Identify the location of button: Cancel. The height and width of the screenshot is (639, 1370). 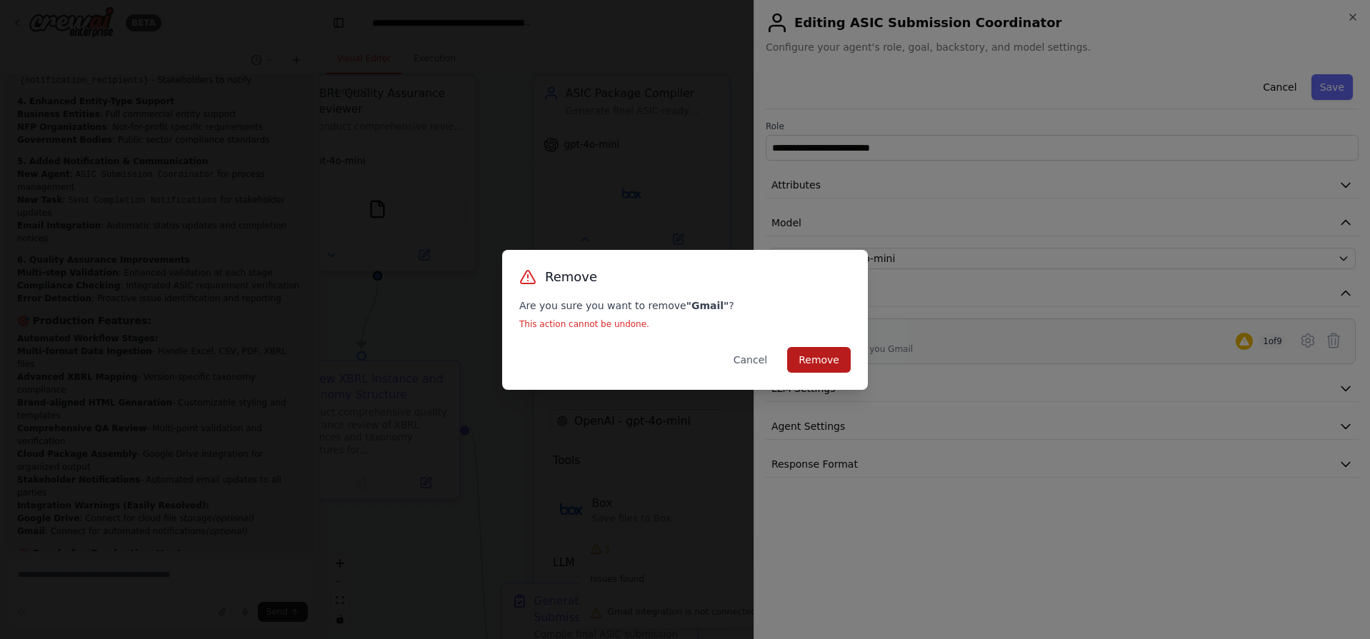
(750, 360).